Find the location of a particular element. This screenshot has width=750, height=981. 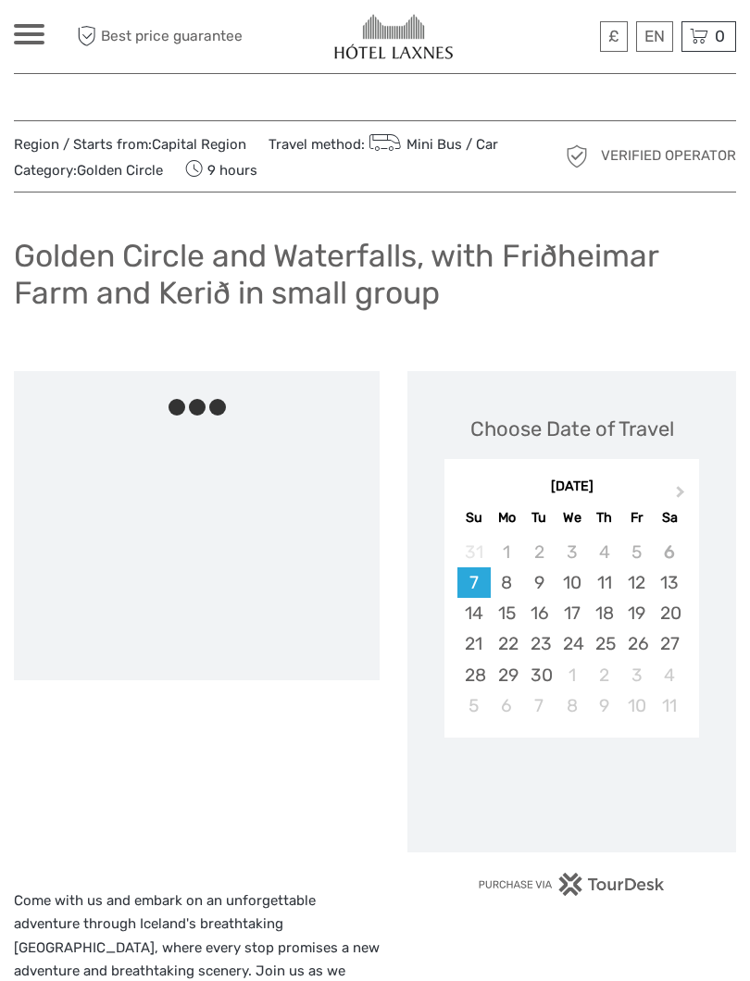

div: EN is located at coordinates (654, 36).